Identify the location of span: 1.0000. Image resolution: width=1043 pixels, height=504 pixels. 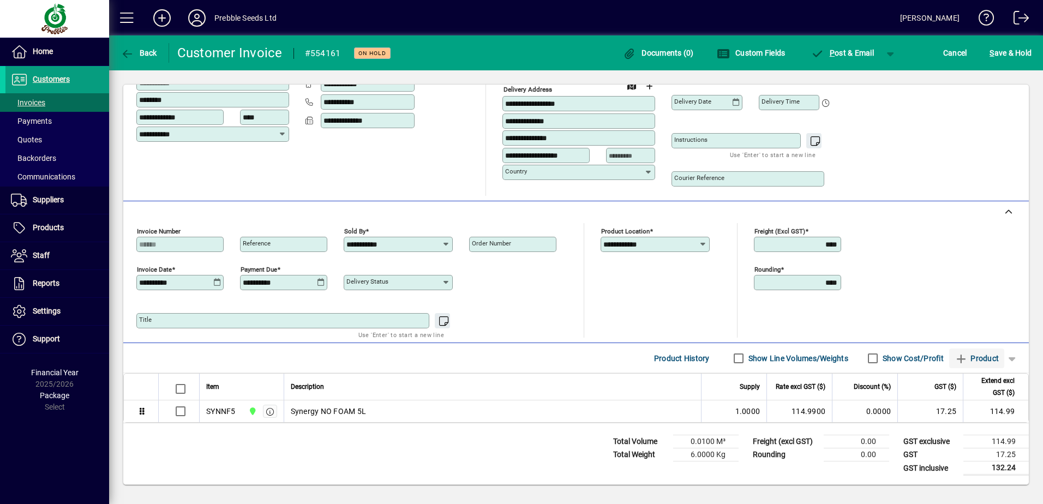
(748, 411).